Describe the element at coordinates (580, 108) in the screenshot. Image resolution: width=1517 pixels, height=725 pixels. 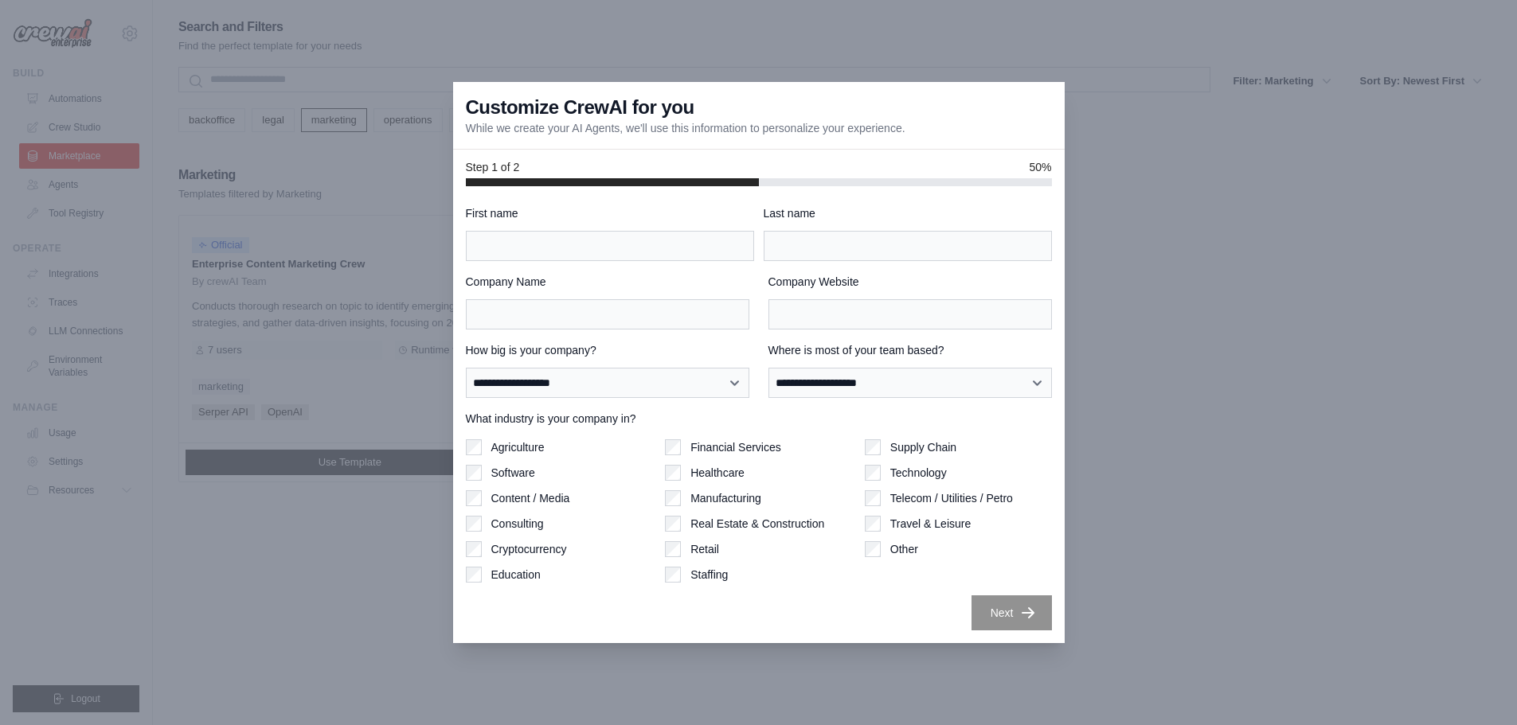
I see `h3: Customize CrewAI for you` at that location.